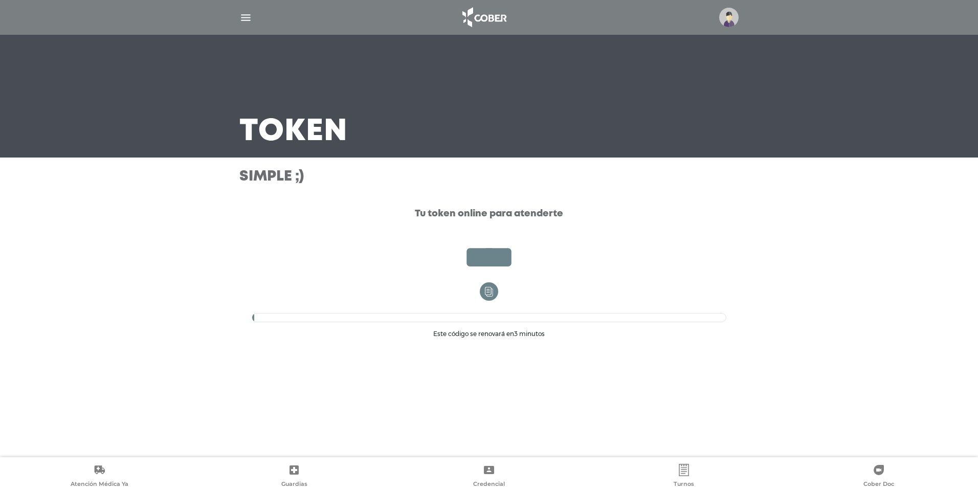 This screenshot has width=978, height=492. What do you see at coordinates (878, 477) in the screenshot?
I see `a: Cober Doc` at bounding box center [878, 477].